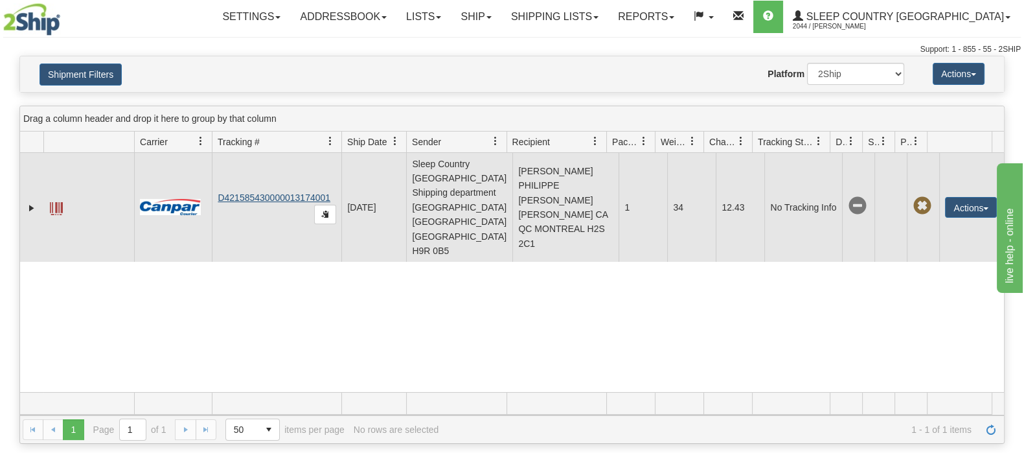 Image resolution: width=1024 pixels, height=453 pixels. I want to click on img: 14 - Canpar, so click(170, 207).